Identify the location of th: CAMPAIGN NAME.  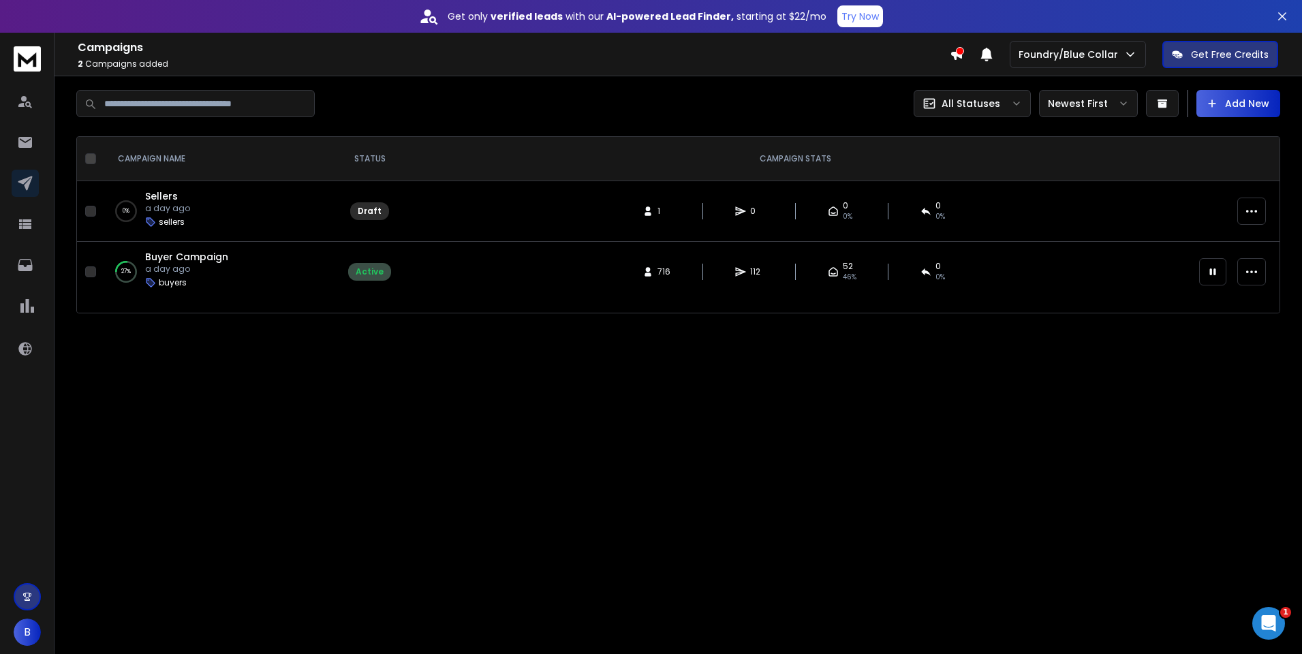
(221, 159).